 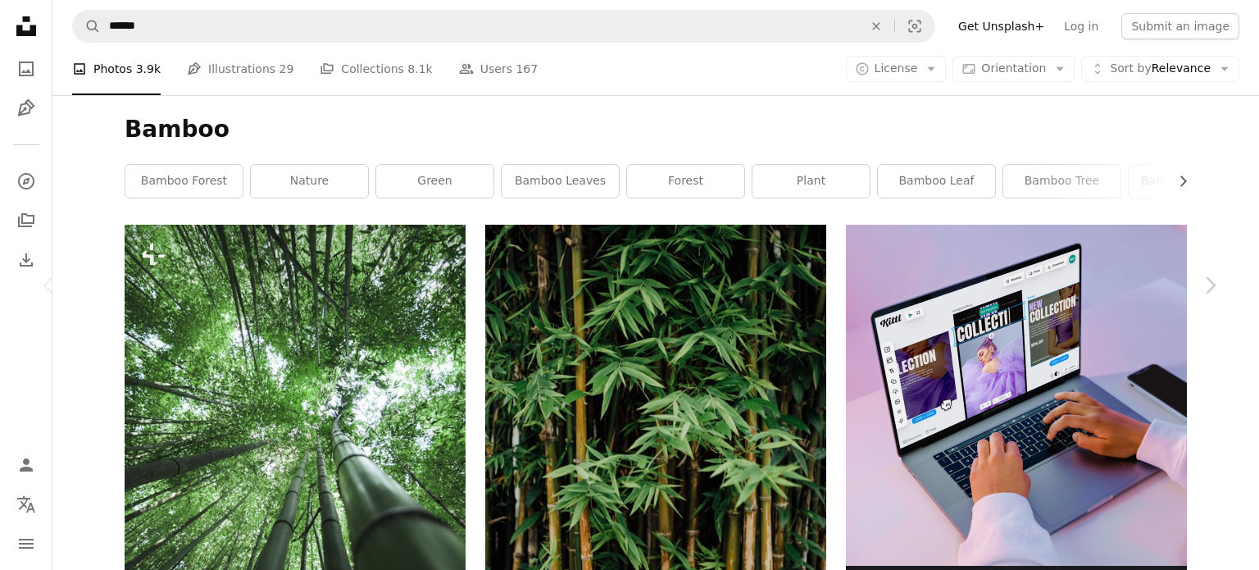 What do you see at coordinates (1081, 26) in the screenshot?
I see `a: Log in` at bounding box center [1081, 26].